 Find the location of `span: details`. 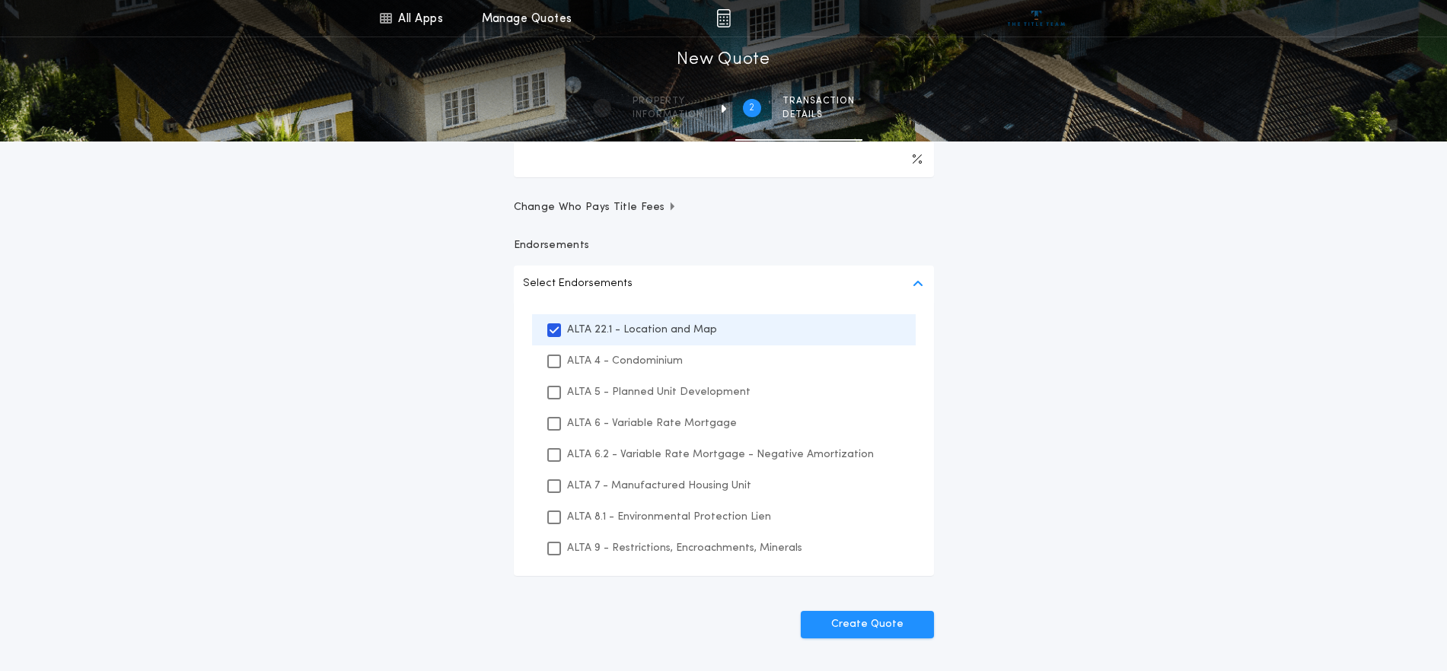

span: details is located at coordinates (818, 115).